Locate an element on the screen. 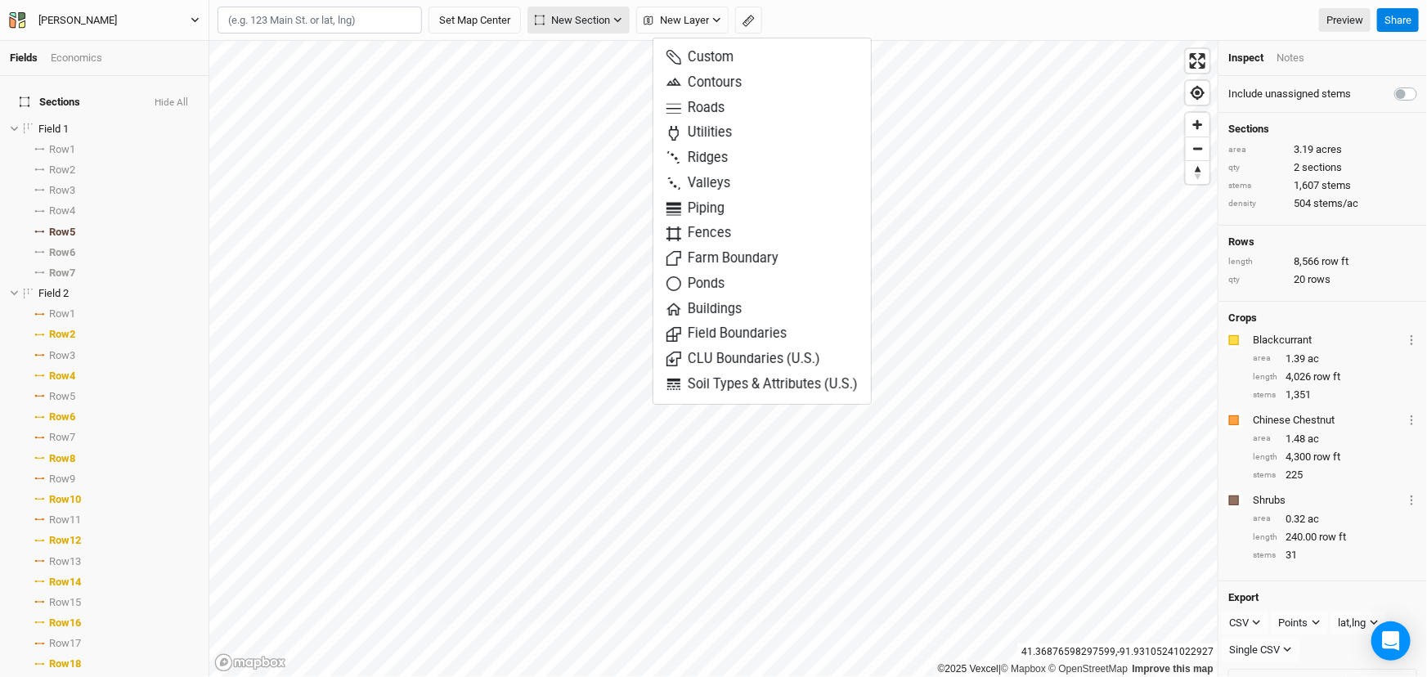  div: 4,300 is located at coordinates (1335, 457).